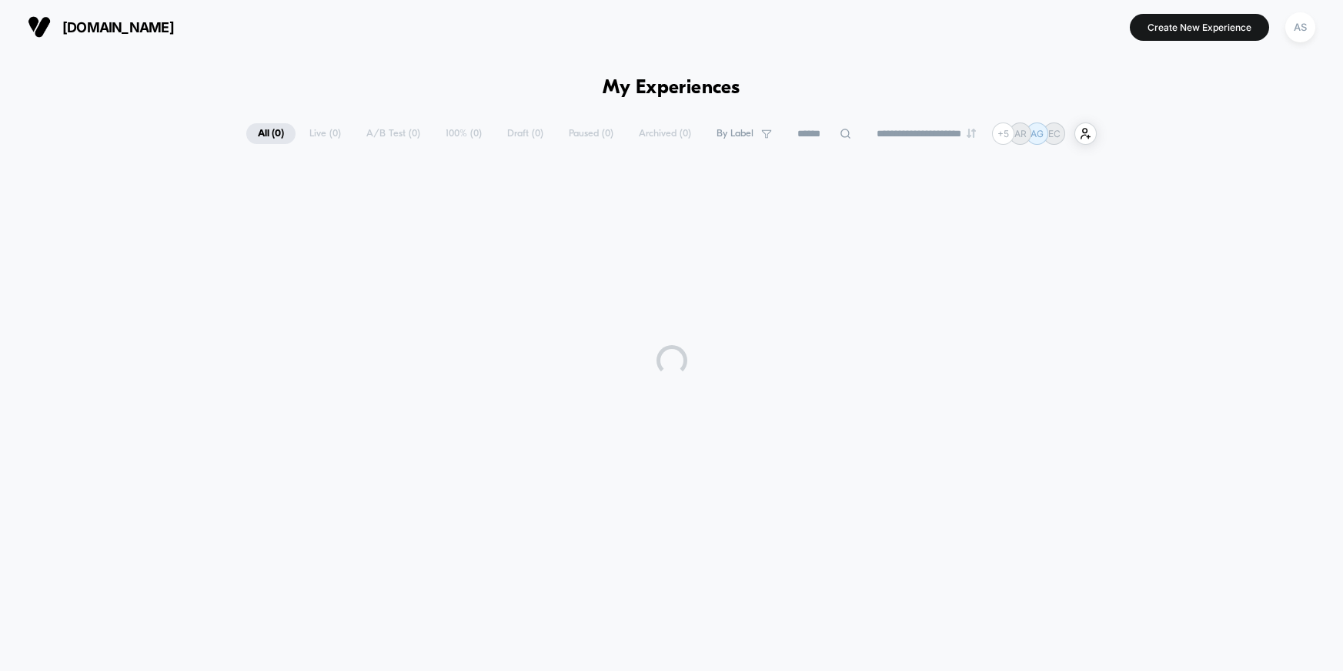 The image size is (1343, 671). Describe the element at coordinates (671, 88) in the screenshot. I see `h1: My Experiences` at that location.